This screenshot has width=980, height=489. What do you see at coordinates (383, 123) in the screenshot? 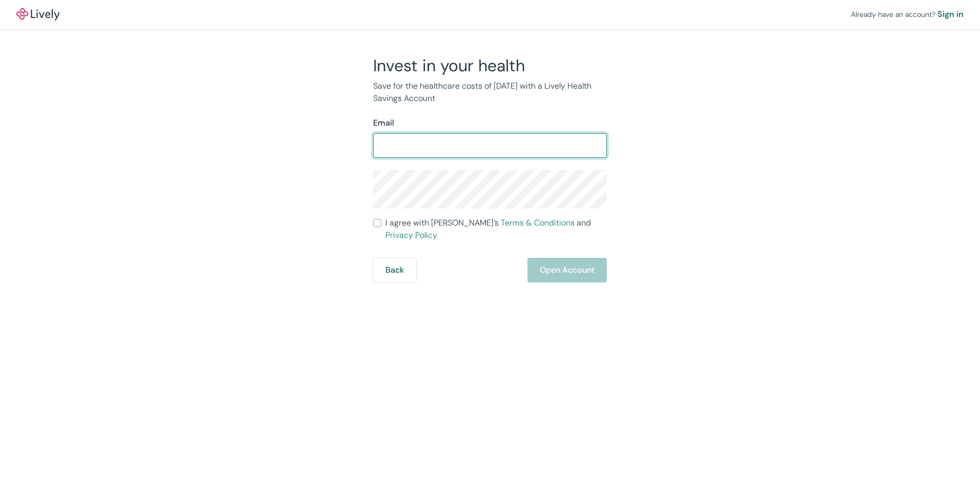
I see `label: Email` at bounding box center [383, 123].